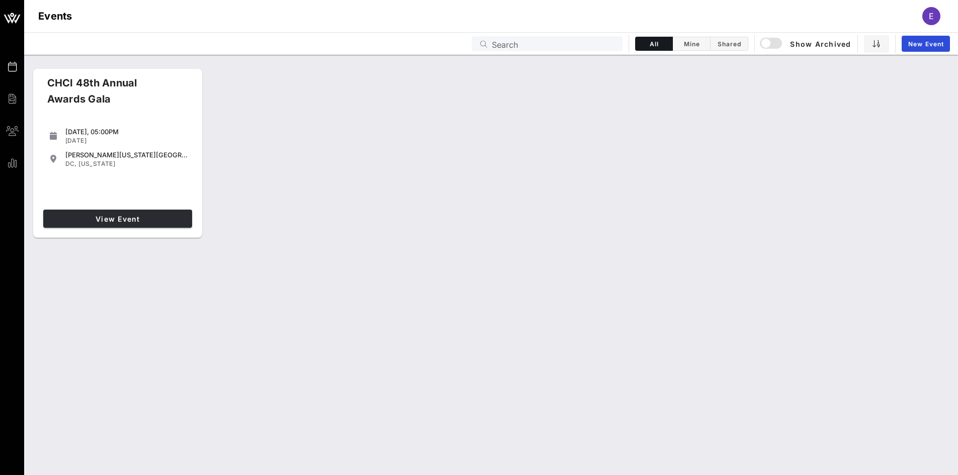 This screenshot has height=475, width=958. What do you see at coordinates (729, 44) in the screenshot?
I see `button: Shared` at bounding box center [729, 44].